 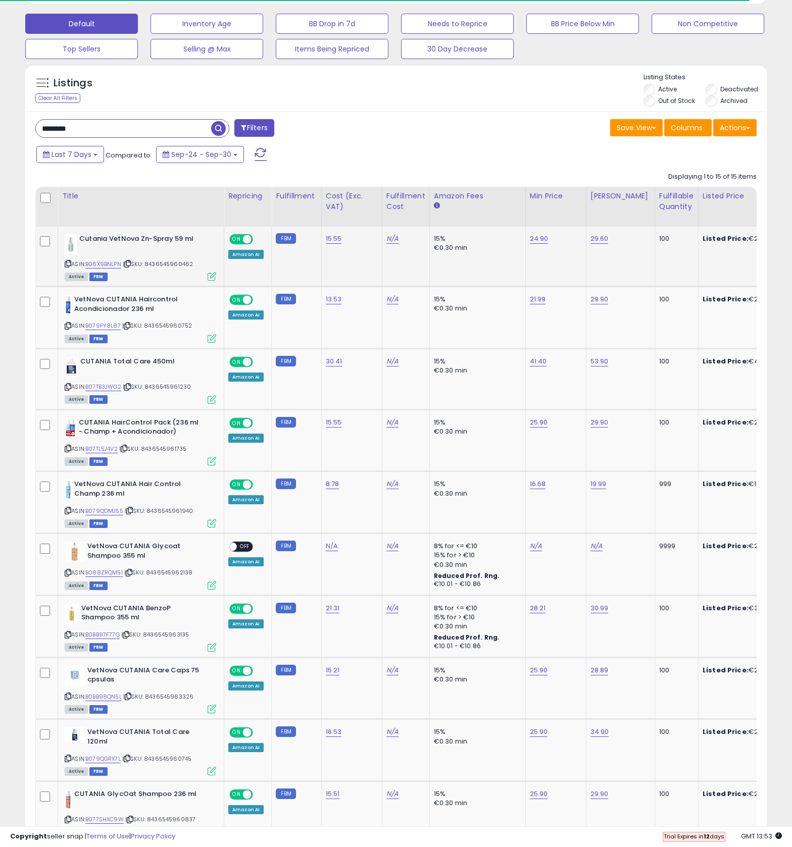 I want to click on span: | SKU: 8436545961230, so click(x=157, y=387).